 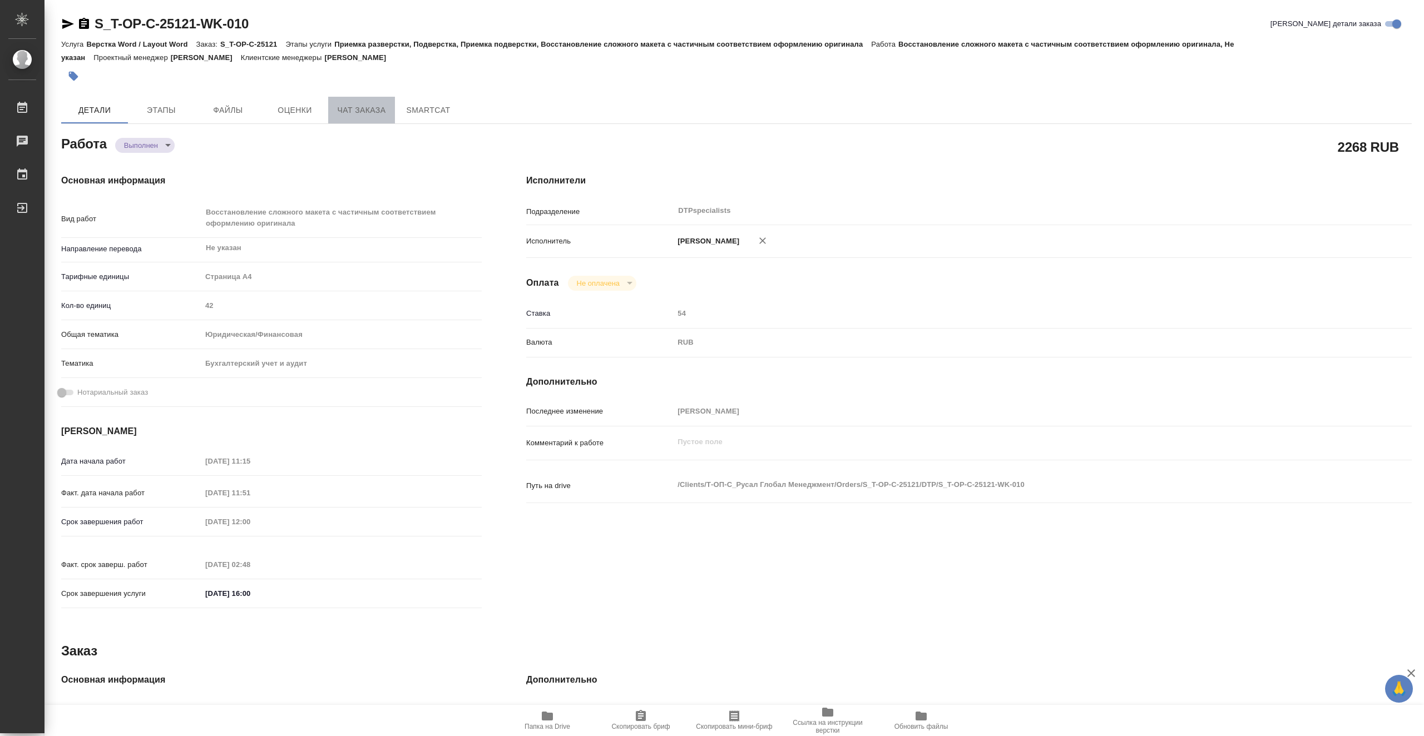 I want to click on div: RUB, so click(x=1006, y=343).